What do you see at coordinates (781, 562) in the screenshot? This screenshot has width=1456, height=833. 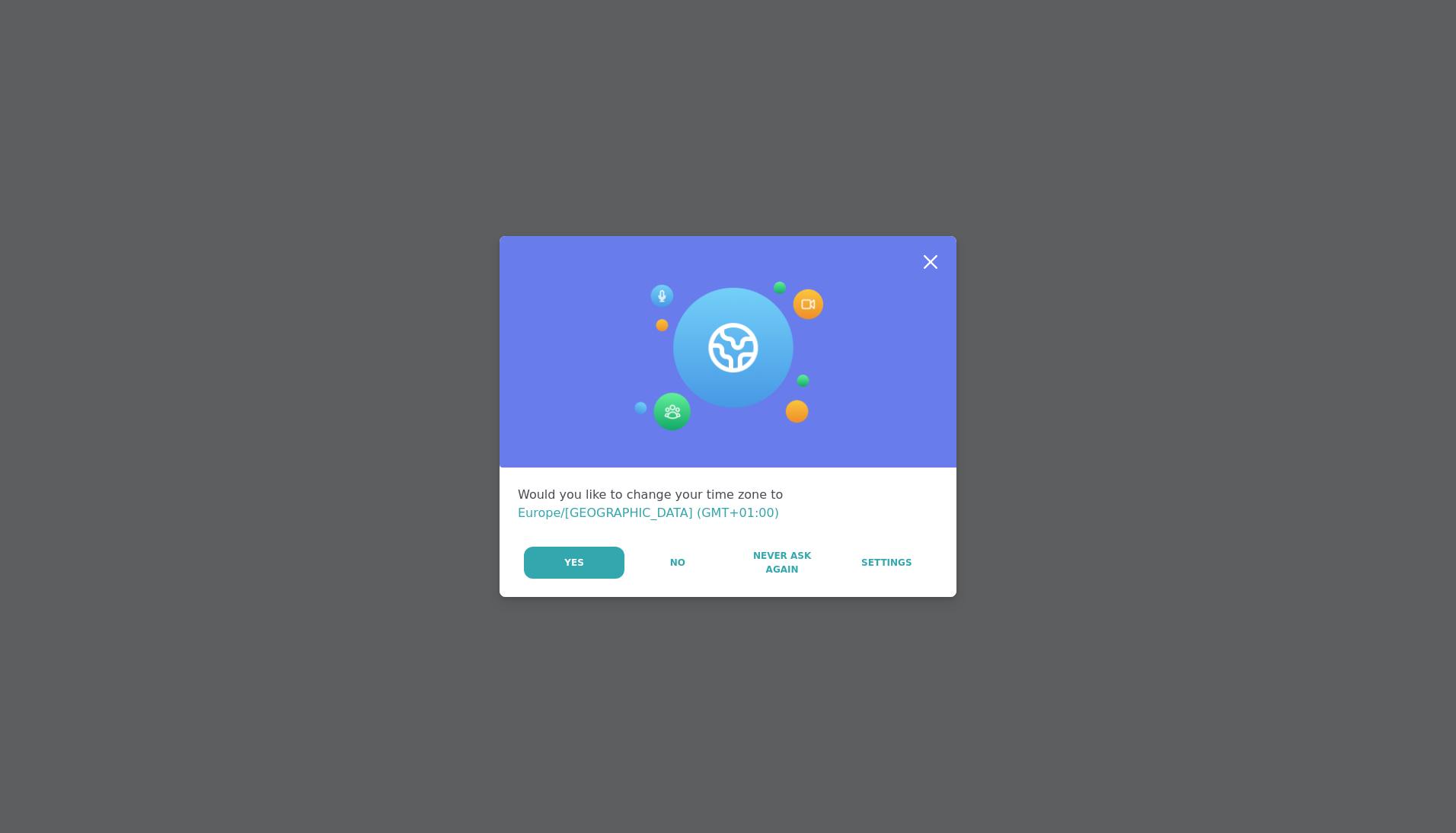 I see `button: Never Ask Again` at bounding box center [781, 562].